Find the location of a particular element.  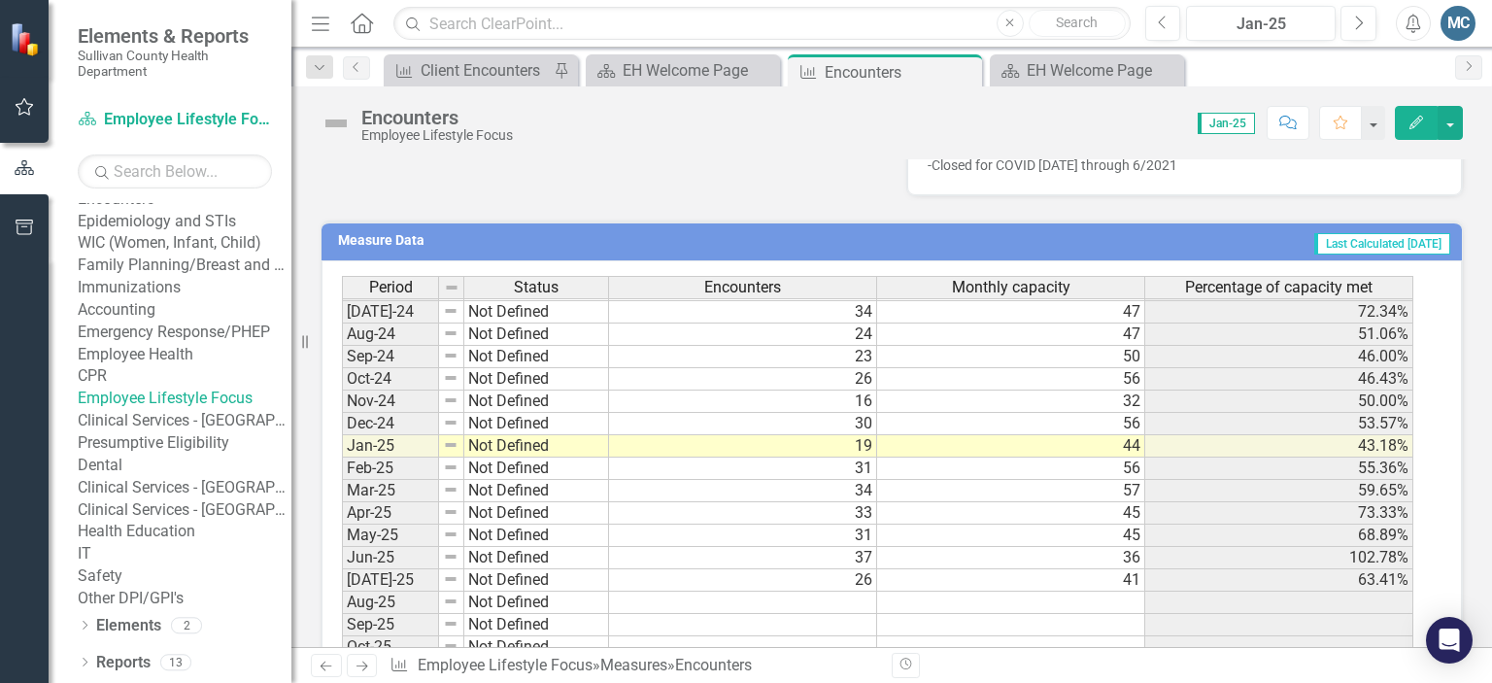

td: Oct-24 is located at coordinates (390, 379).